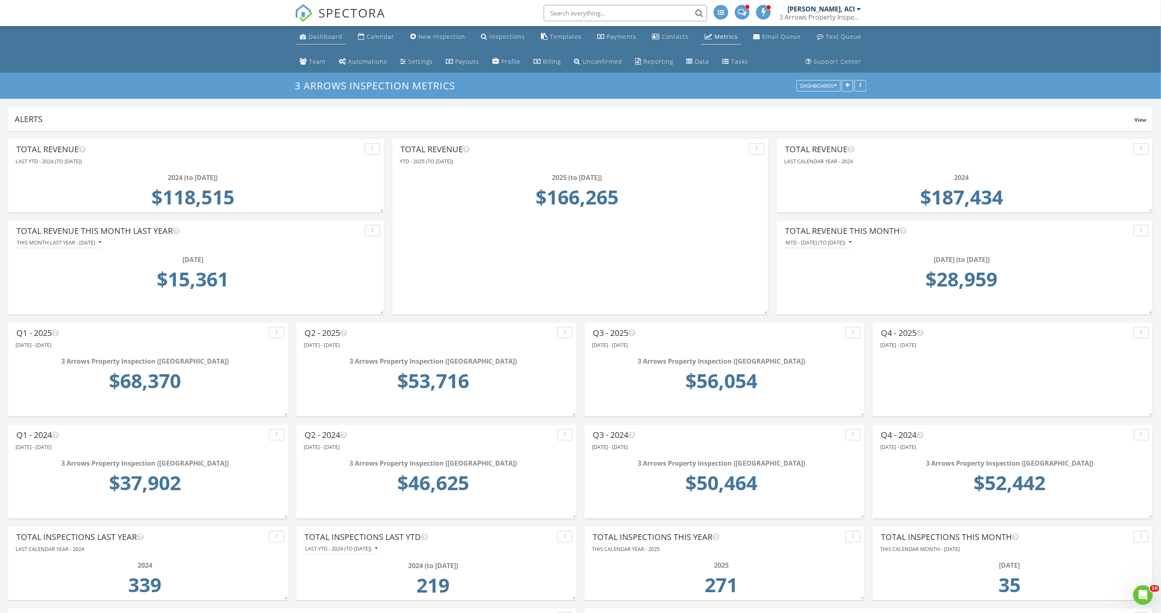  I want to click on a: Email Queue, so click(777, 37).